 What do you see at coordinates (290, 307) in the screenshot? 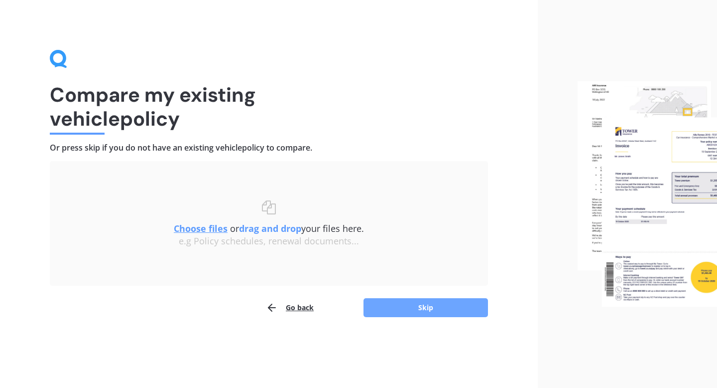
I see `button: Go back` at bounding box center [290, 307].